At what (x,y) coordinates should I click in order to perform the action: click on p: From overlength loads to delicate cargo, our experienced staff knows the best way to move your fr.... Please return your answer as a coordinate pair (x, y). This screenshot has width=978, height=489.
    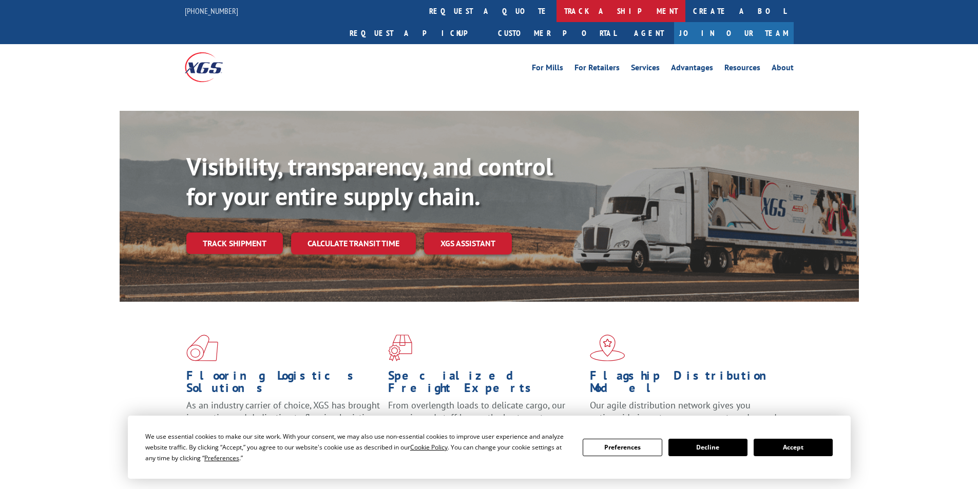
    Looking at the image, I should click on (485, 422).